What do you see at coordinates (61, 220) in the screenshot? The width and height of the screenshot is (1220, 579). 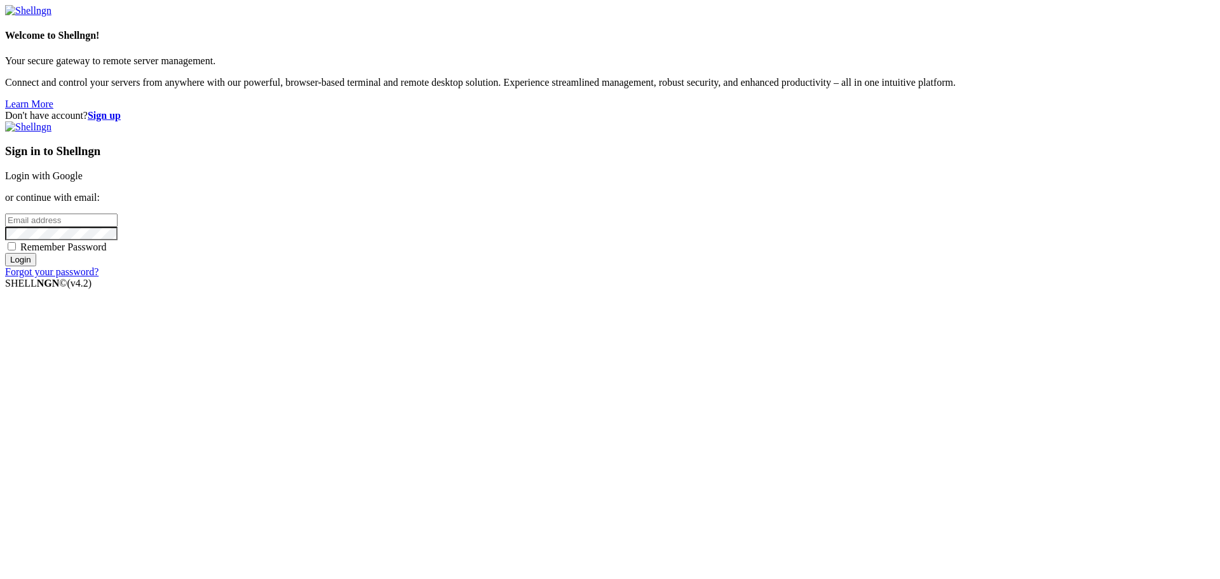 I see `input: Email address` at bounding box center [61, 220].